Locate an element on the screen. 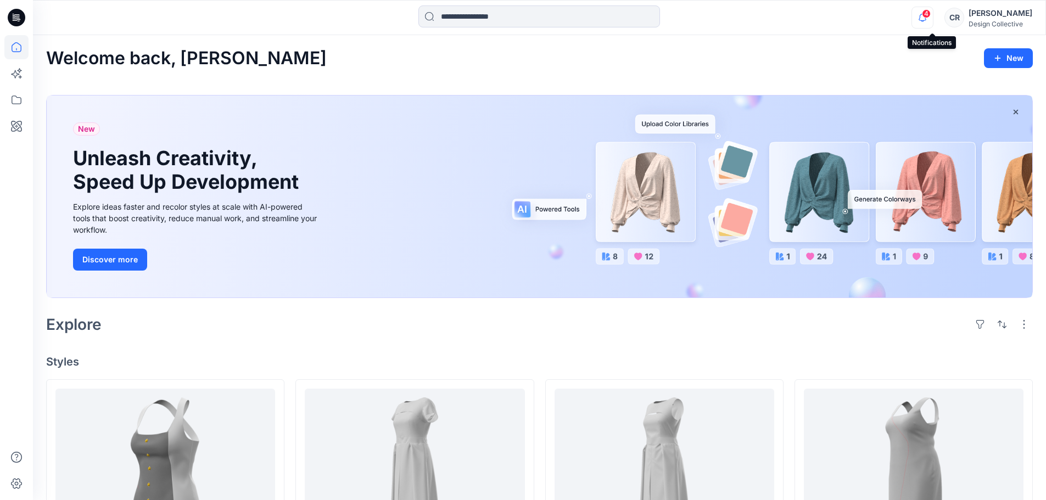 The height and width of the screenshot is (500, 1046). h1: Unleash Creativity, Speed Up Development is located at coordinates (188, 170).